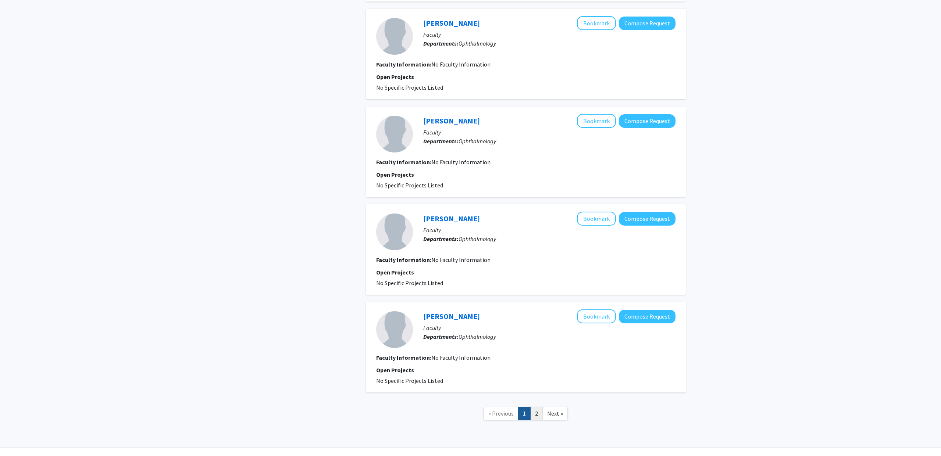 This screenshot has height=456, width=941. I want to click on button: Compose Request to Barry Wasserman, so click(647, 219).